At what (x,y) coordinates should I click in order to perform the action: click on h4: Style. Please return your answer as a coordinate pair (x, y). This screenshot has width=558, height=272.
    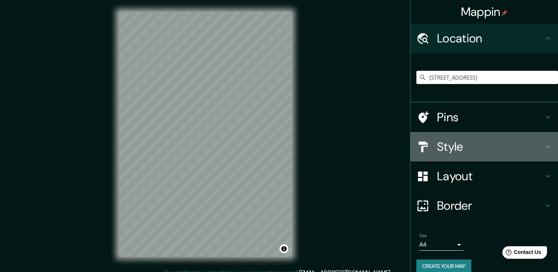
    Looking at the image, I should click on (491, 147).